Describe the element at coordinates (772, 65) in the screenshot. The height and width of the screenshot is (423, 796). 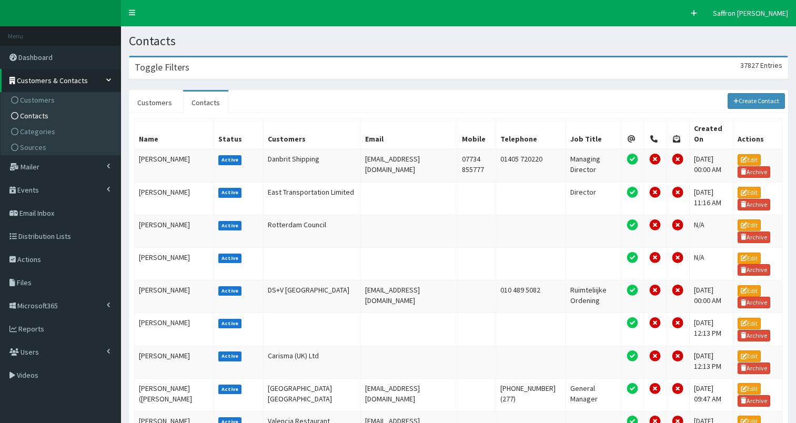
I see `span: Entries` at that location.